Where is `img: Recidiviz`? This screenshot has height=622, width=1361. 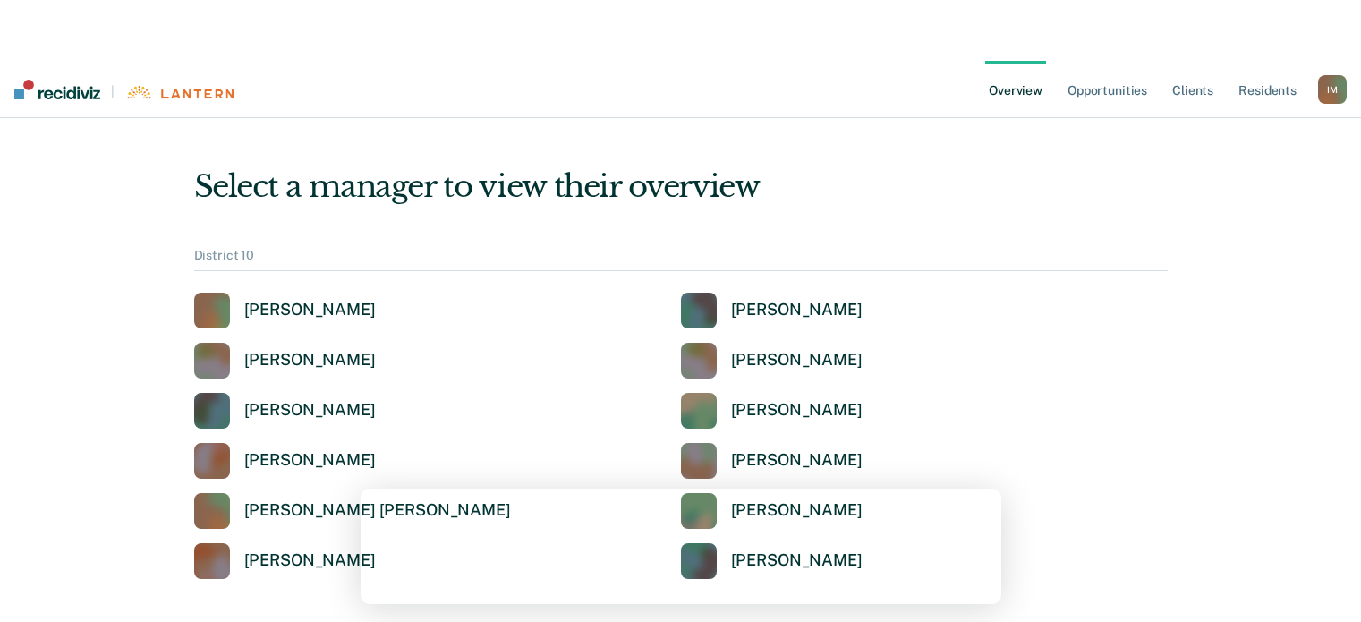
img: Recidiviz is located at coordinates (57, 90).